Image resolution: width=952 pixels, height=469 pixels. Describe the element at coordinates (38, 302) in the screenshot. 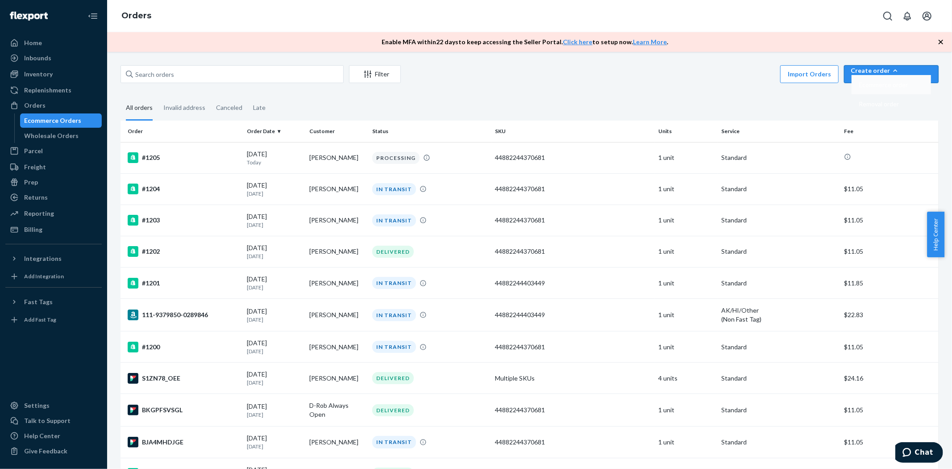

I see `div: Fast Tags` at that location.